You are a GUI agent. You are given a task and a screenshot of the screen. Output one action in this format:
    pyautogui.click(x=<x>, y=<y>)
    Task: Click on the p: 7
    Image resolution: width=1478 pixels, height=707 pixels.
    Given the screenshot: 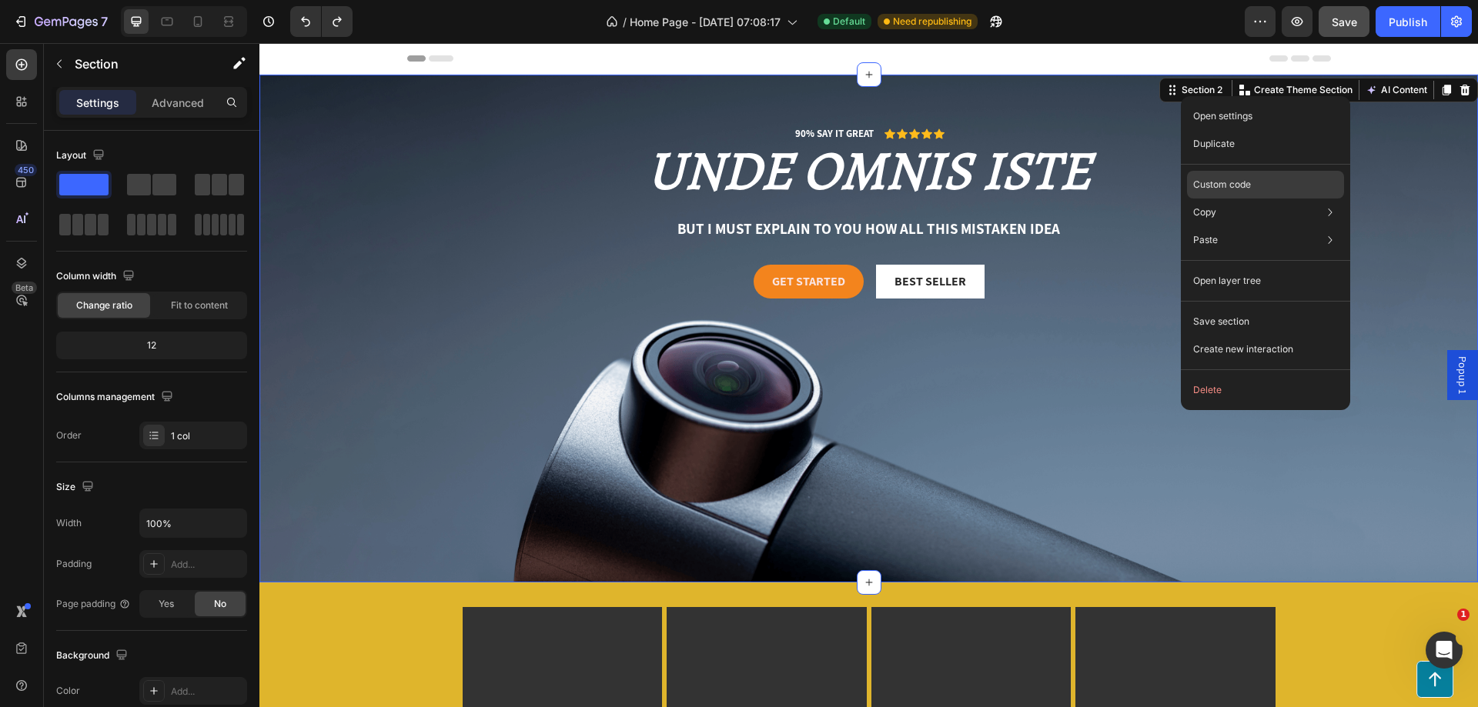 What is the action you would take?
    pyautogui.click(x=104, y=22)
    